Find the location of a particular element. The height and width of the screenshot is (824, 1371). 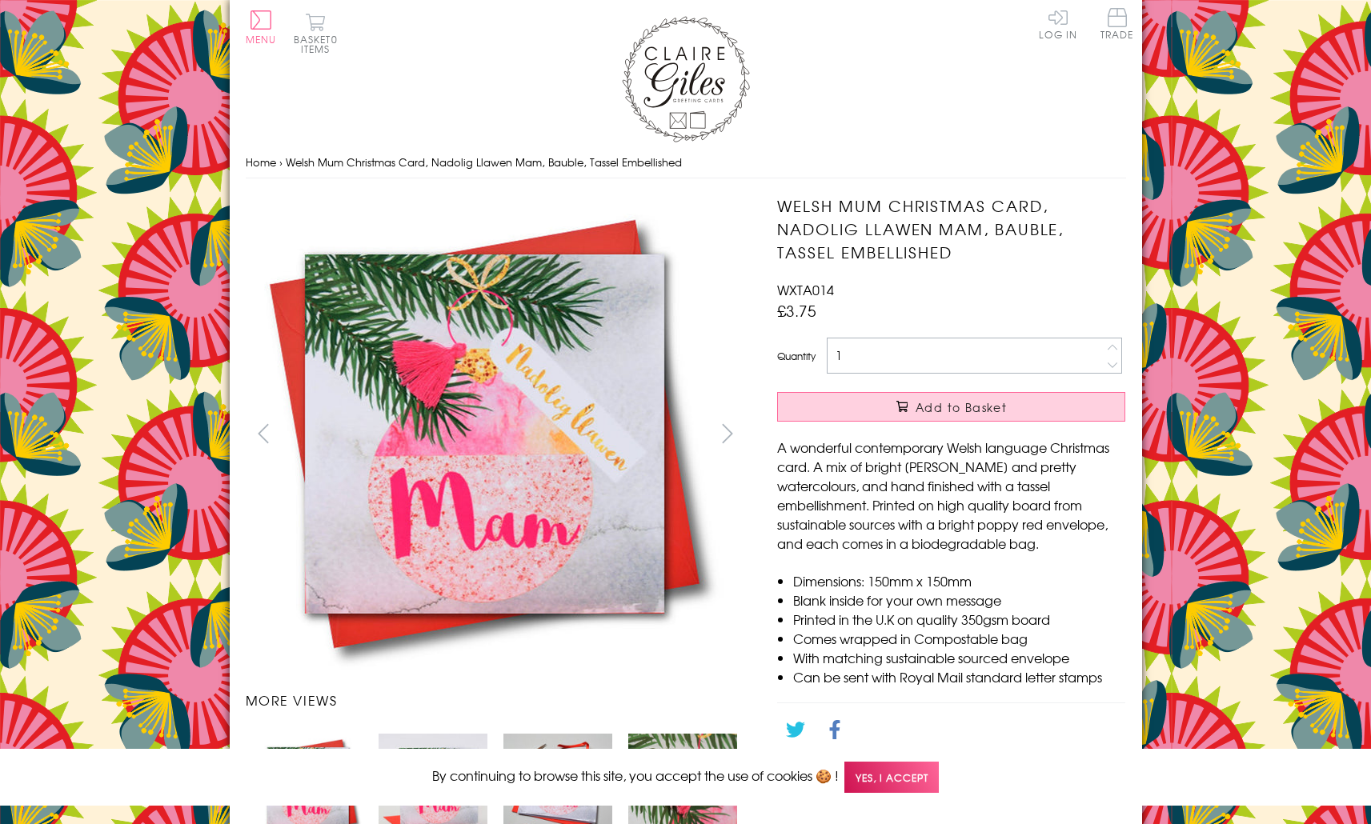

h3: More views is located at coordinates (495, 700).